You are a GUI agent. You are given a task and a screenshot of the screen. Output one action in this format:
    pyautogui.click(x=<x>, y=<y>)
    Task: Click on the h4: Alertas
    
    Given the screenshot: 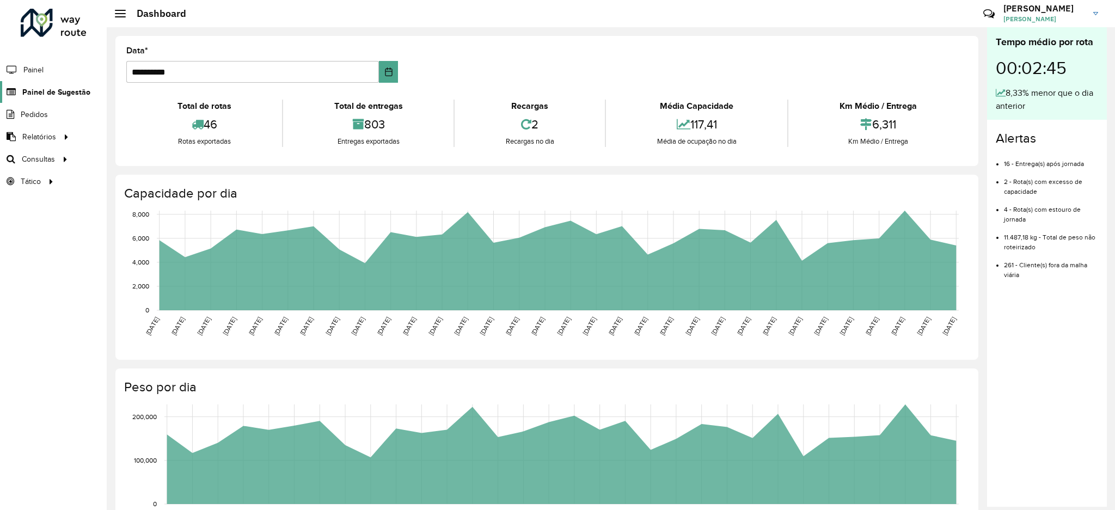 What is the action you would take?
    pyautogui.click(x=1047, y=138)
    